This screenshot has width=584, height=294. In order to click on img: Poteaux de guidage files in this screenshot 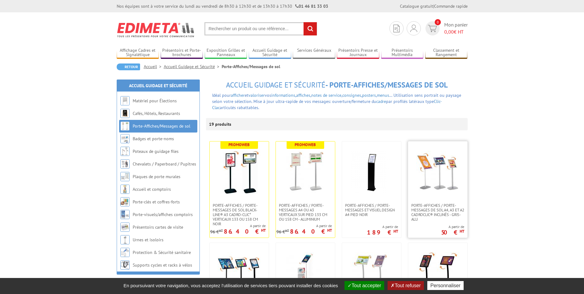, I will do `click(125, 151)`.